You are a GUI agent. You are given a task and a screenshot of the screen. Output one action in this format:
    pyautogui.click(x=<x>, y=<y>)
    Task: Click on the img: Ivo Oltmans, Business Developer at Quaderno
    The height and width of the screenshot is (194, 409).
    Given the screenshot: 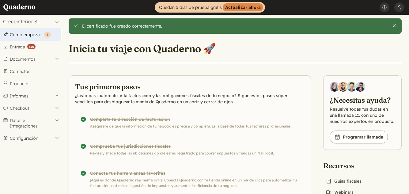 What is the action you would take?
    pyautogui.click(x=352, y=87)
    